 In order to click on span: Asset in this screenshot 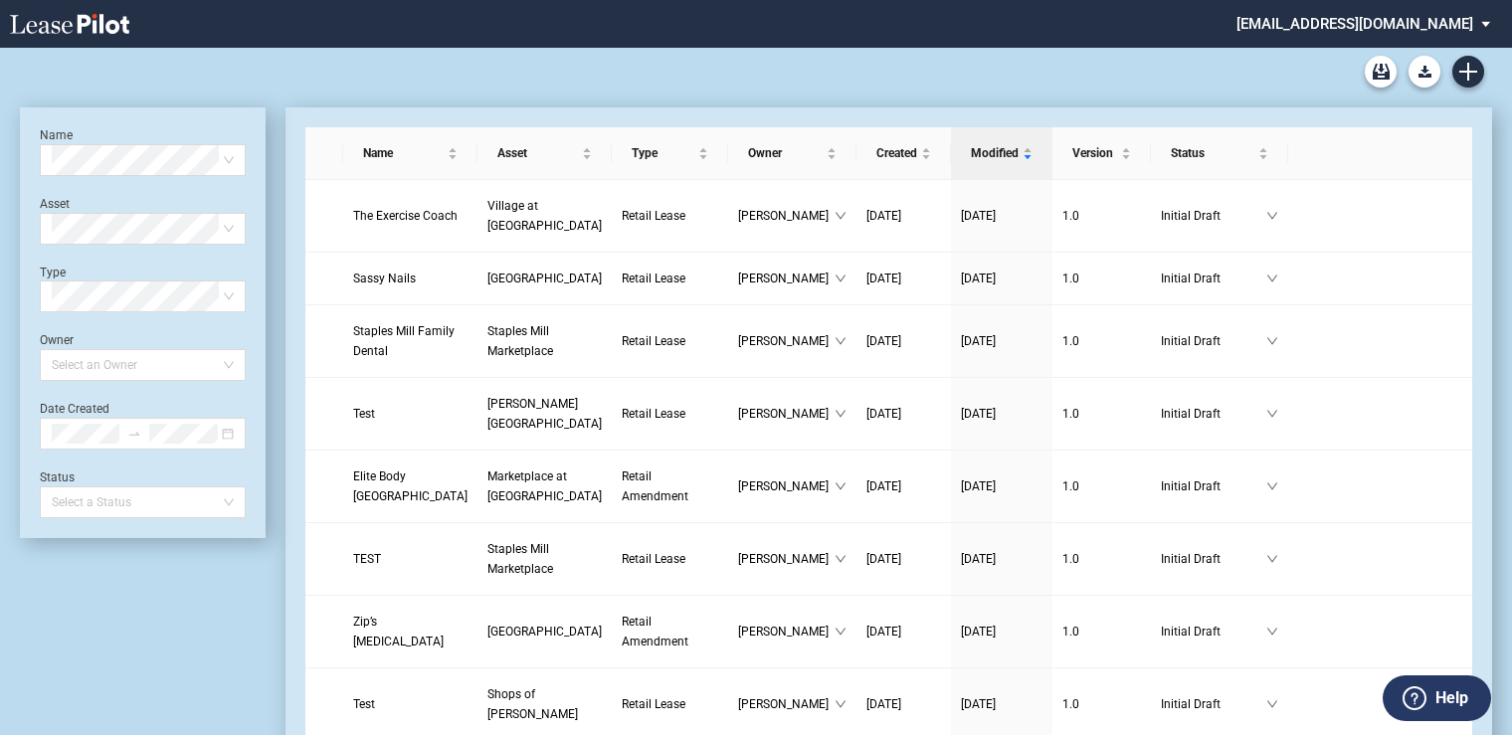, I will do `click(537, 153)`.